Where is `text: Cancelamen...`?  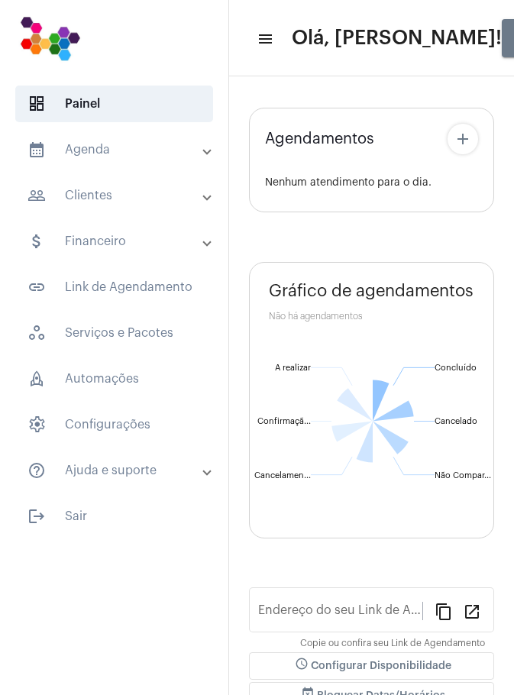 text: Cancelamen... is located at coordinates (283, 475).